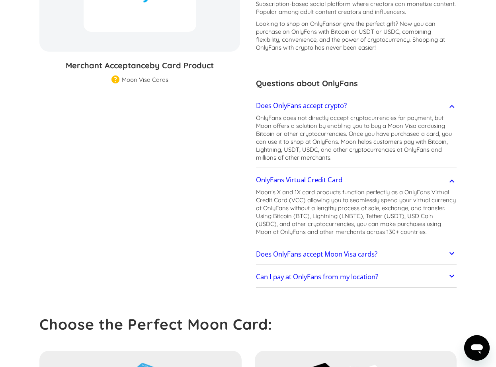 This screenshot has width=496, height=367. I want to click on h2: OnlyFans Virtual Credit Card, so click(299, 180).